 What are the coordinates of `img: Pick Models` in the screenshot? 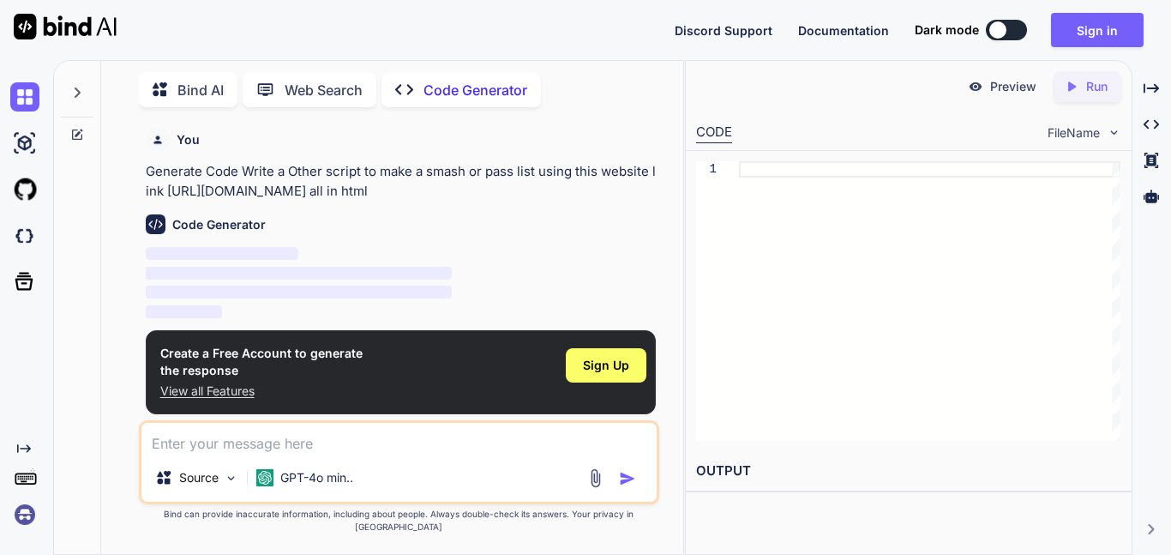 It's located at (231, 478).